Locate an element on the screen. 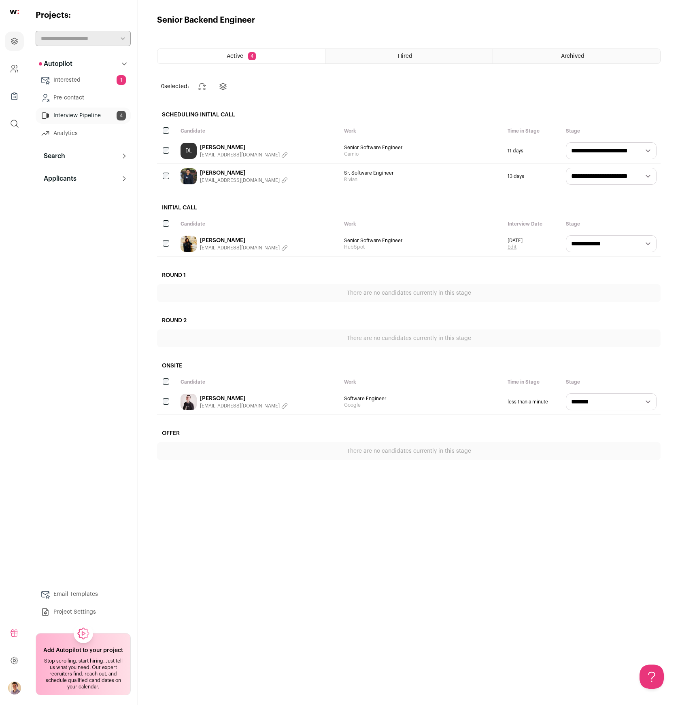  a: Email Templates is located at coordinates (83, 595).